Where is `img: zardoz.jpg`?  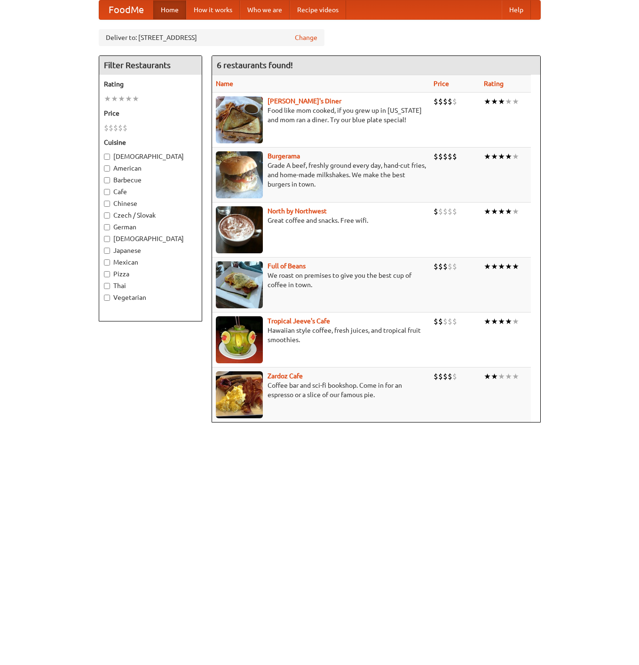 img: zardoz.jpg is located at coordinates (239, 395).